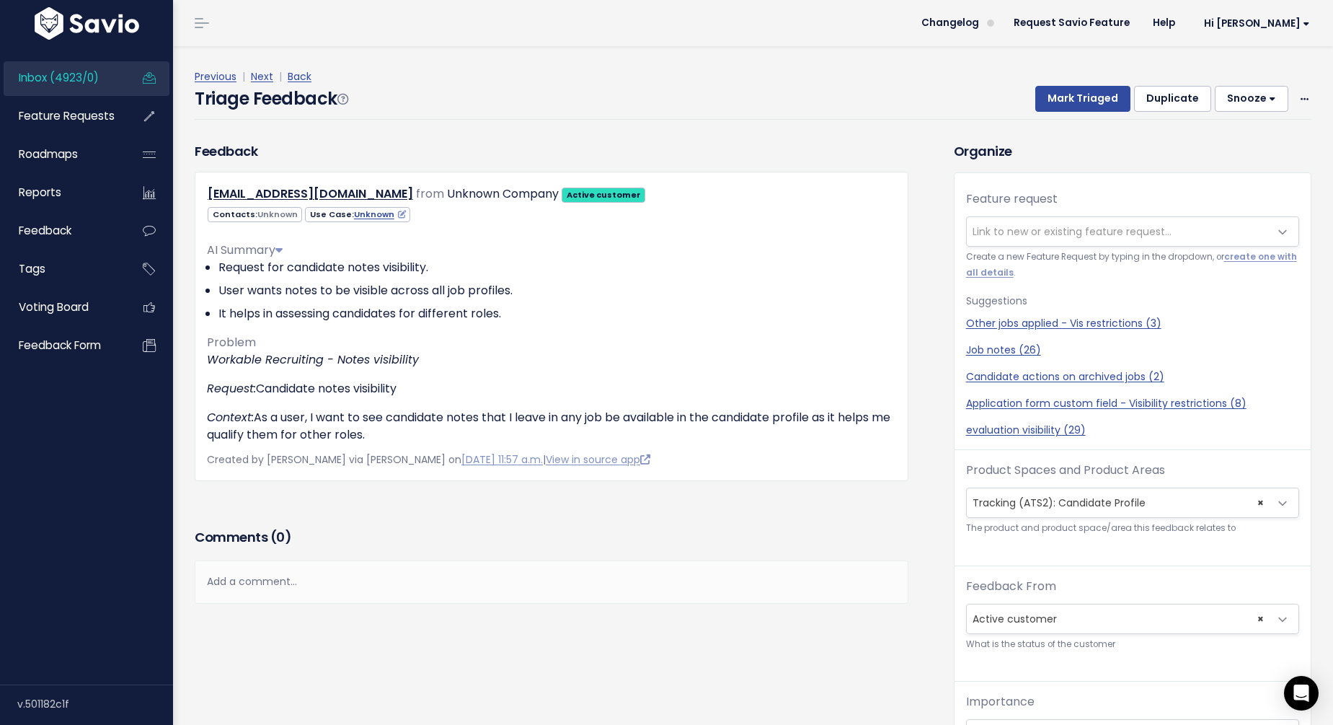 Image resolution: width=1333 pixels, height=725 pixels. What do you see at coordinates (557, 314) in the screenshot?
I see `li: It helps in assessing candidates for different roles.` at bounding box center [557, 314].